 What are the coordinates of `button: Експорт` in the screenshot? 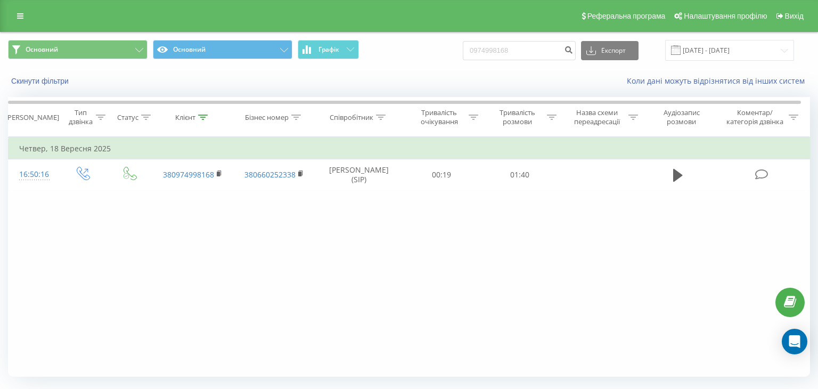 It's located at (609, 51).